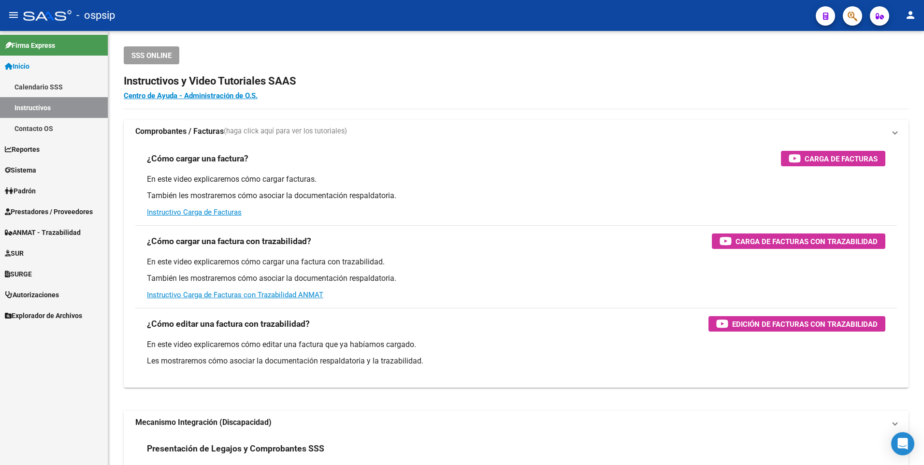 The image size is (924, 465). I want to click on a: Instructivo Carga de Facturas, so click(194, 212).